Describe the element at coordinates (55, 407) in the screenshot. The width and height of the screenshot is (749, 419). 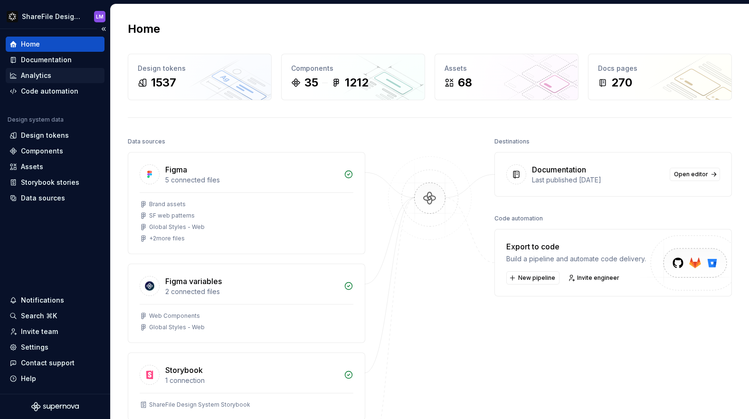
I see `svg: Supernova Logo` at that location.